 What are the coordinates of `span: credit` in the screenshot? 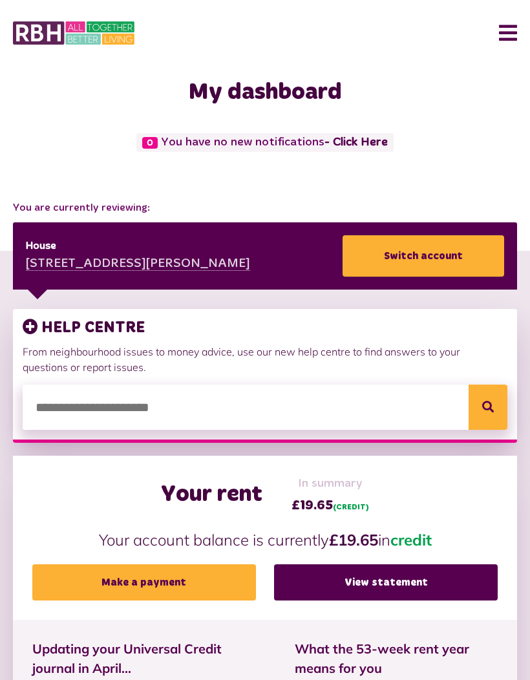 It's located at (411, 540).